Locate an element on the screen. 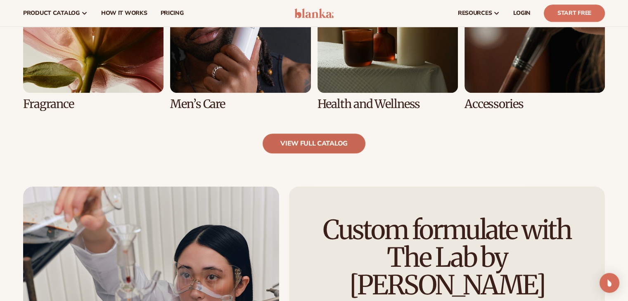 The height and width of the screenshot is (301, 628). span: product catalog is located at coordinates (51, 13).